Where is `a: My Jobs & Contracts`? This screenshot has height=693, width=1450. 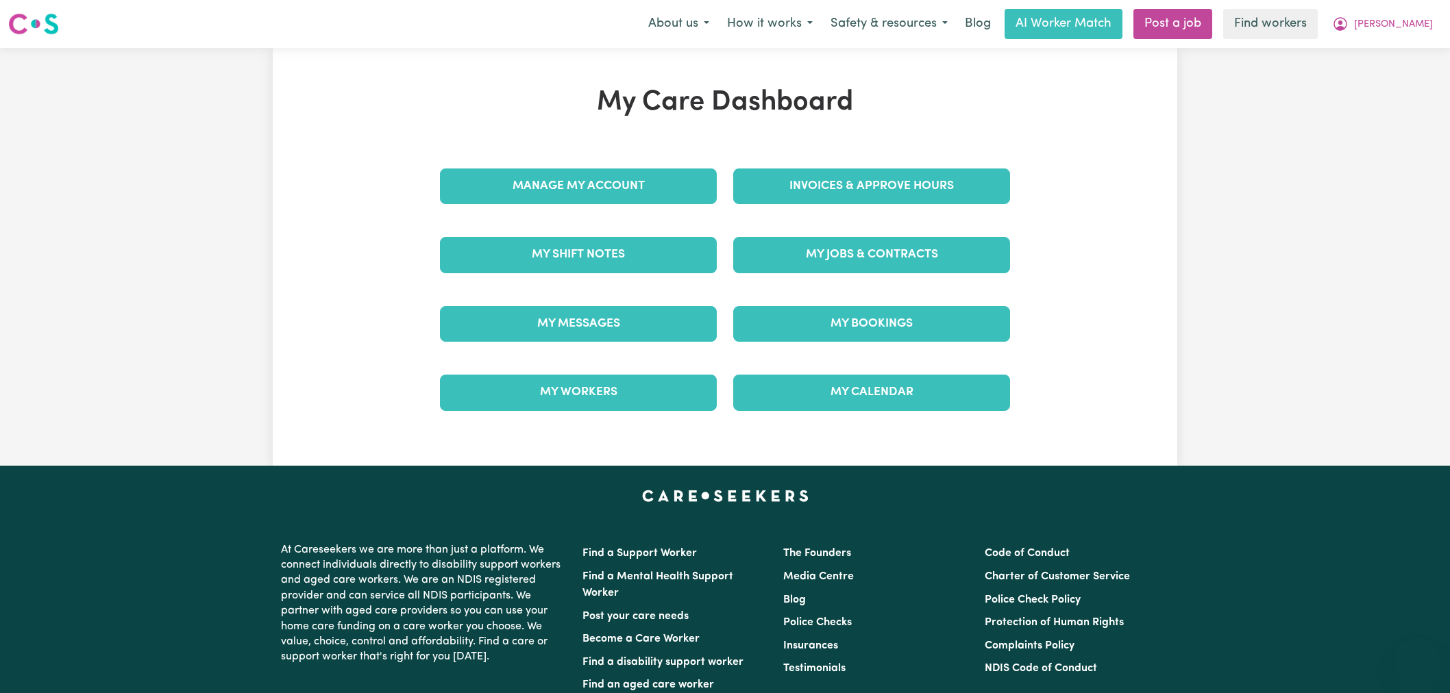
a: My Jobs & Contracts is located at coordinates (872, 255).